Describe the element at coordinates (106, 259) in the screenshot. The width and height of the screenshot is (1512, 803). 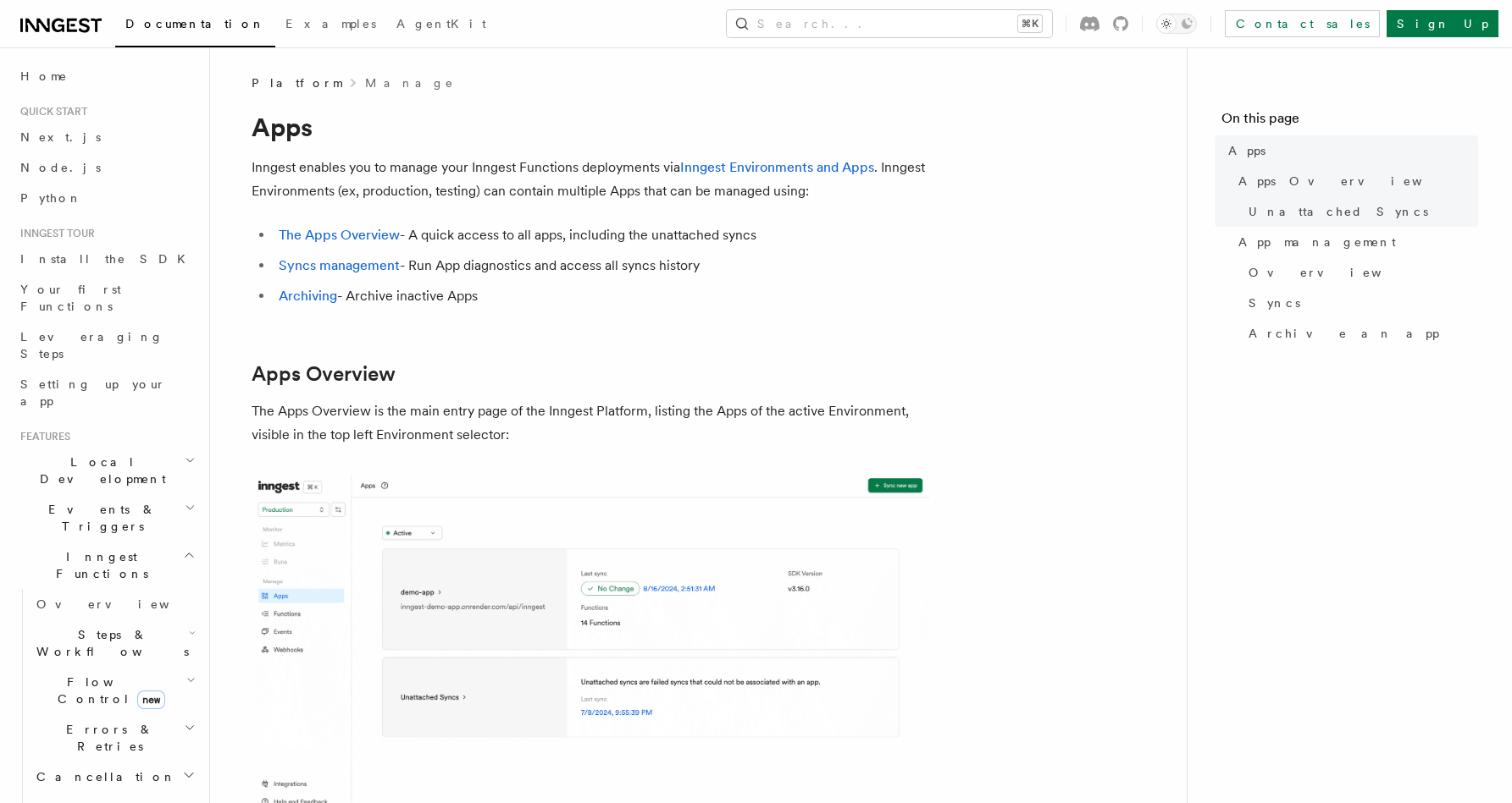
I see `a: Install the SDK` at that location.